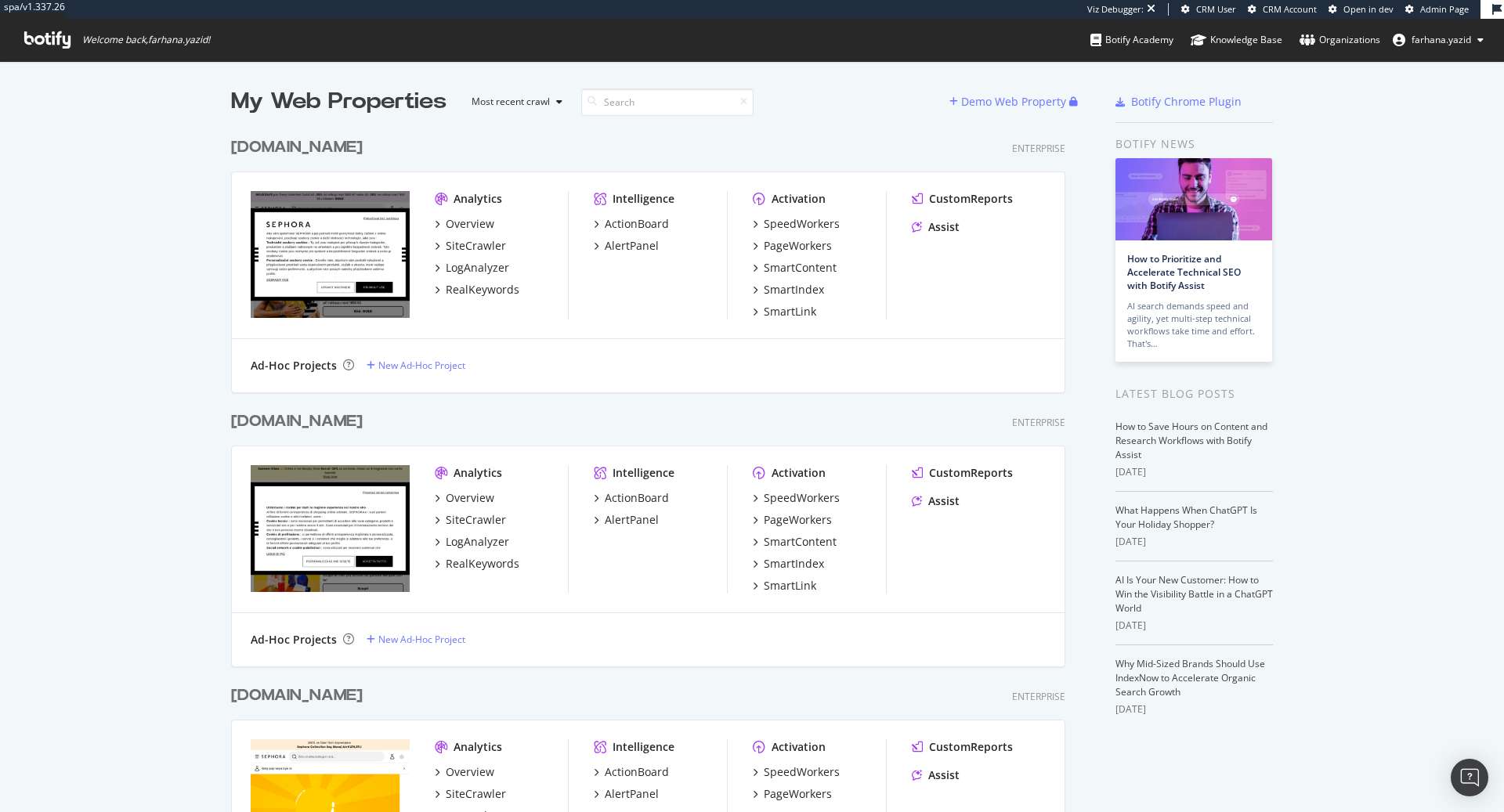 This screenshot has height=812, width=1504. What do you see at coordinates (1178, 102) in the screenshot?
I see `a: Botify Chrome Plugin` at bounding box center [1178, 102].